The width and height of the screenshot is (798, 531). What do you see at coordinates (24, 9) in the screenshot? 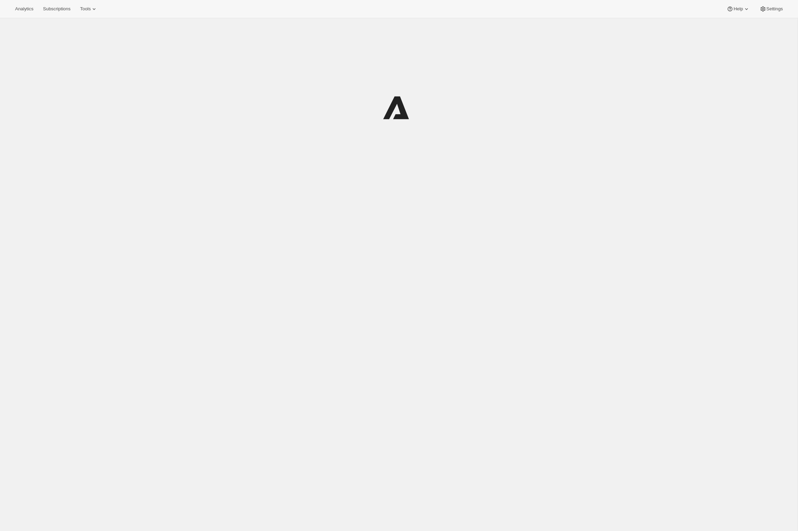
I see `span: Analytics` at bounding box center [24, 9].